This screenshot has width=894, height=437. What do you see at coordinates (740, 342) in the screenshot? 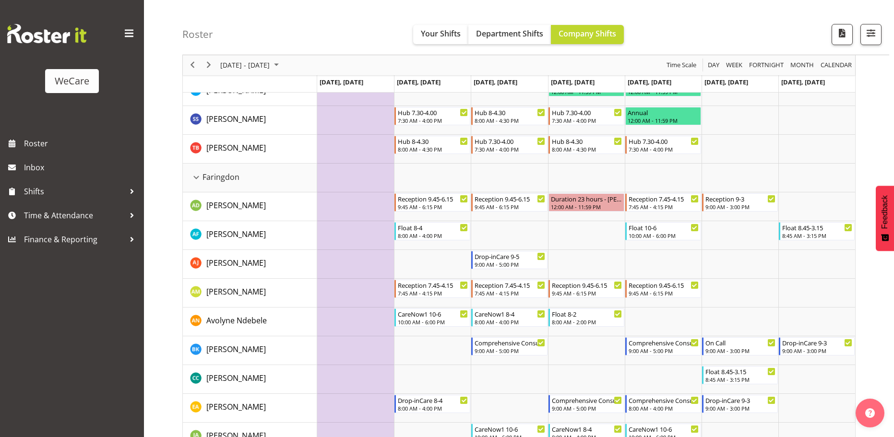
I see `div: On Call` at bounding box center [740, 342].